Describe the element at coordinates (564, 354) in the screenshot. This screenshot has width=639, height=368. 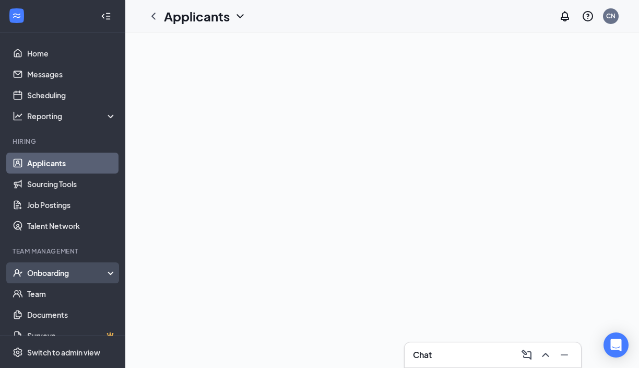
I see `svg: Minimize` at that location.